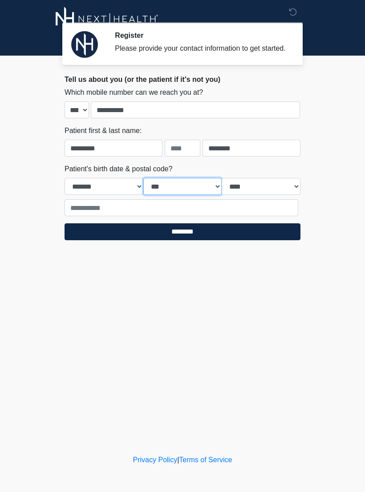 Image resolution: width=365 pixels, height=492 pixels. What do you see at coordinates (84, 44) in the screenshot?
I see `img: Agent Avatar` at bounding box center [84, 44].